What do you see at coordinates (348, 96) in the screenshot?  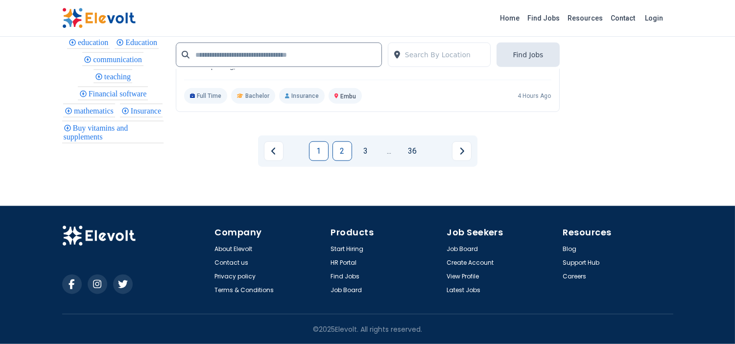 I see `span: Embu` at bounding box center [348, 96].